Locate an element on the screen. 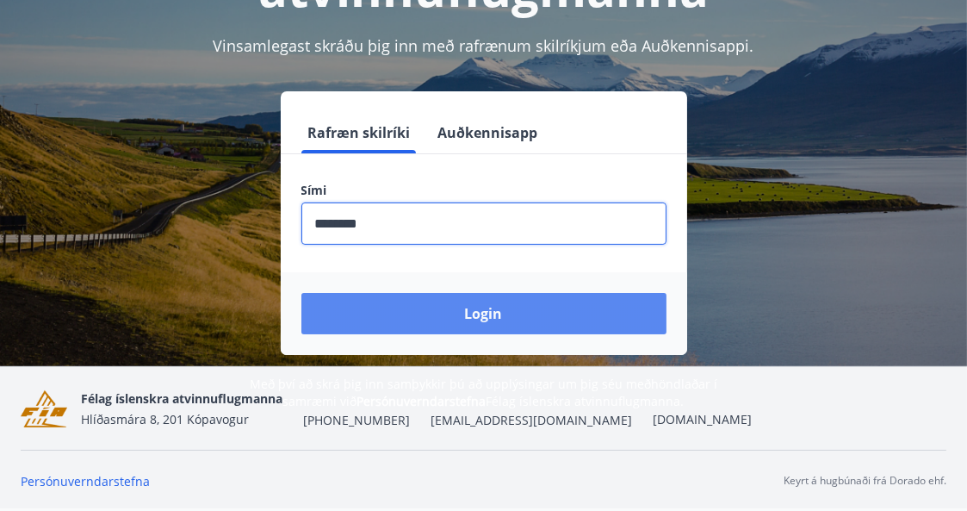 The image size is (967, 511). a: Persónuverndarstefna is located at coordinates (85, 481).